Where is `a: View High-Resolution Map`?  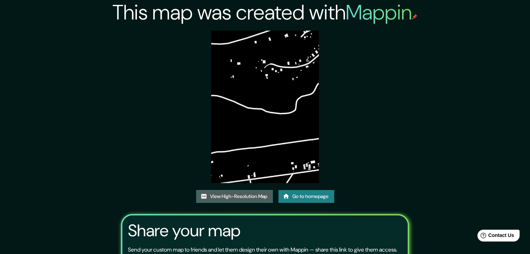
a: View High-Resolution Map is located at coordinates (234, 196).